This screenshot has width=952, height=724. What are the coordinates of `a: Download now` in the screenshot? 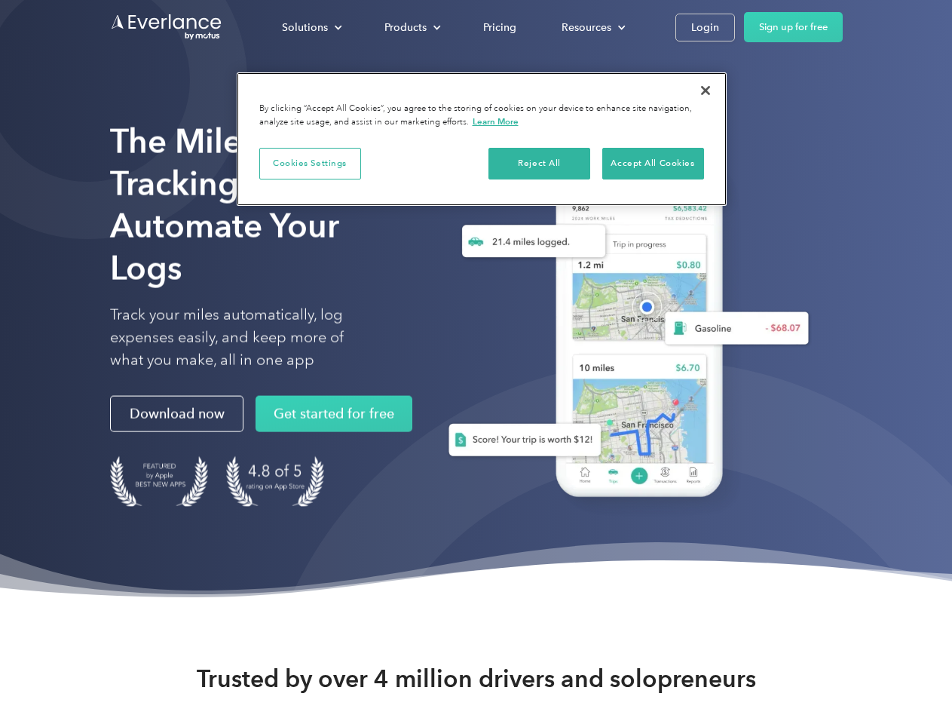 It's located at (176, 414).